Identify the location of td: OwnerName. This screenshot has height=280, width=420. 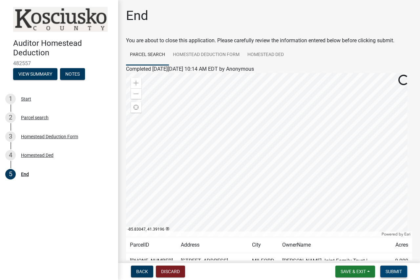
(335, 245).